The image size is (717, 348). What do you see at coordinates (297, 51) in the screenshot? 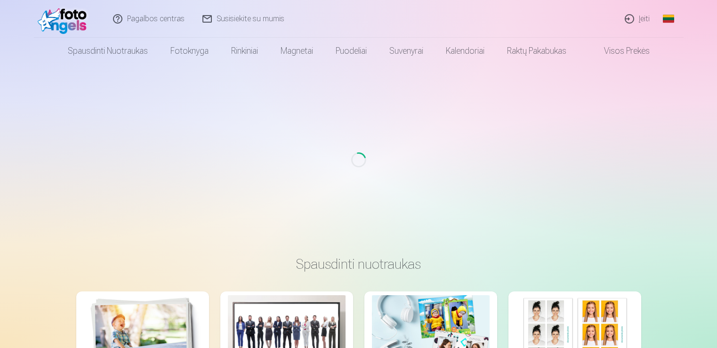
I see `a: Magnetai` at bounding box center [297, 51].